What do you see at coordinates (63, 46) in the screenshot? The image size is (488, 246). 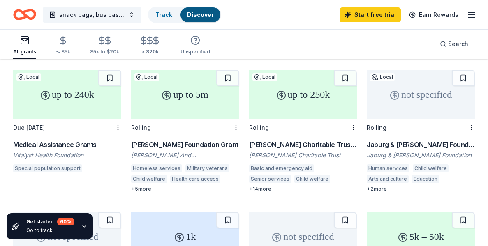 I see `button: ≤ $5k` at bounding box center [63, 46].